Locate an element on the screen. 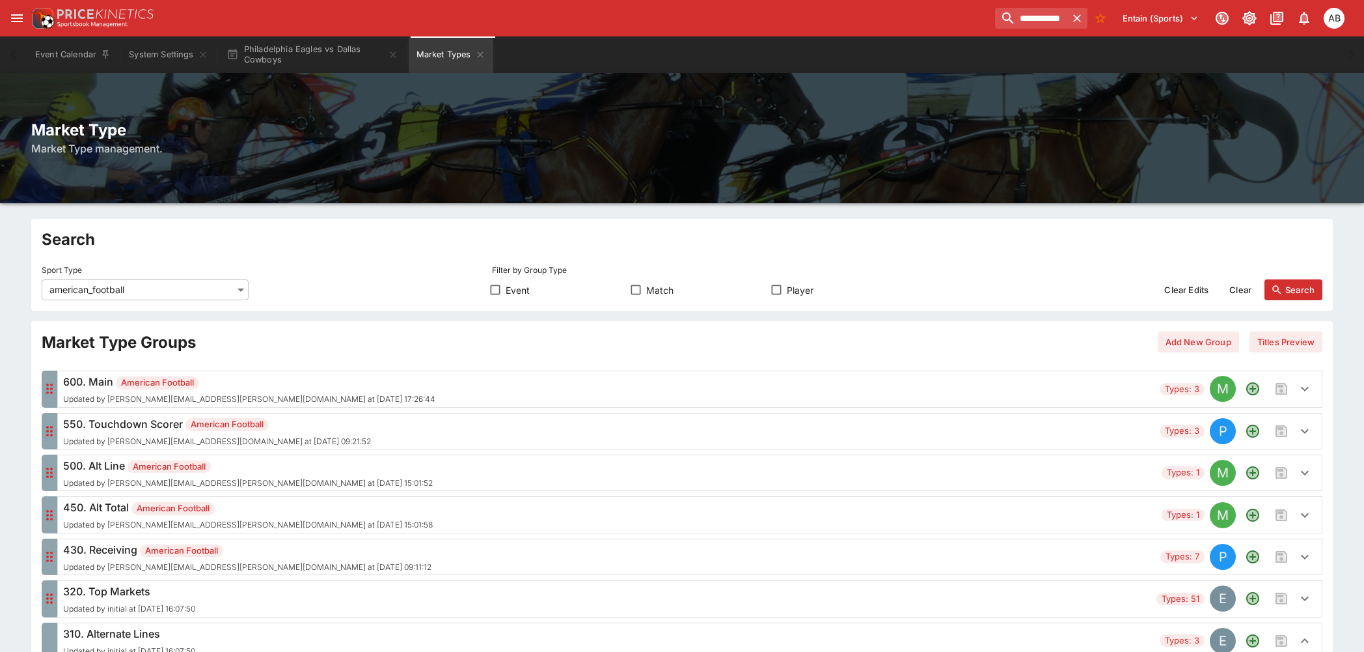 The width and height of the screenshot is (1364, 652). button: open drawer is located at coordinates (17, 18).